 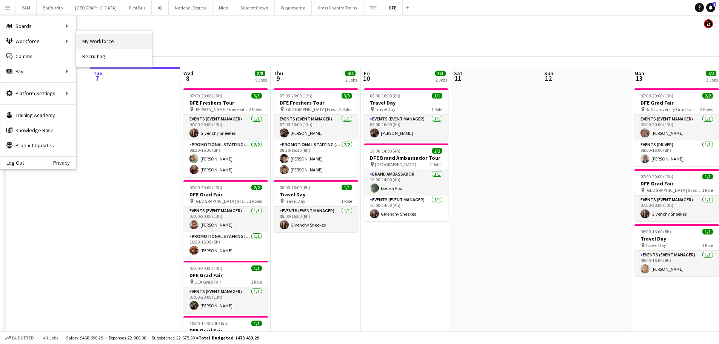 I want to click on app-card-role: Events (Event Manager)1/108:00-16:00 (8h)Givenchy Sneekes, so click(x=316, y=219).